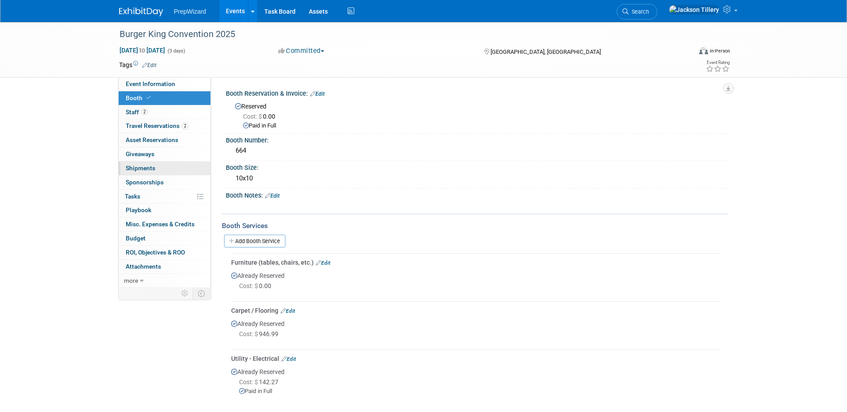 The width and height of the screenshot is (847, 412). What do you see at coordinates (157, 126) in the screenshot?
I see `span: Travel Reservations` at bounding box center [157, 126].